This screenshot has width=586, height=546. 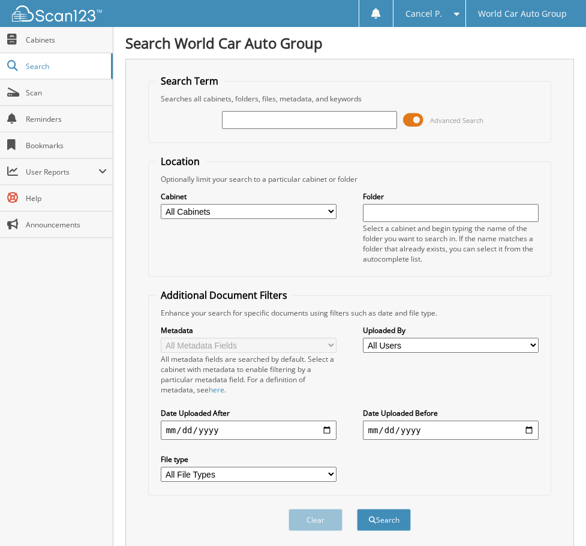 I want to click on span: Bookmarks, so click(x=66, y=145).